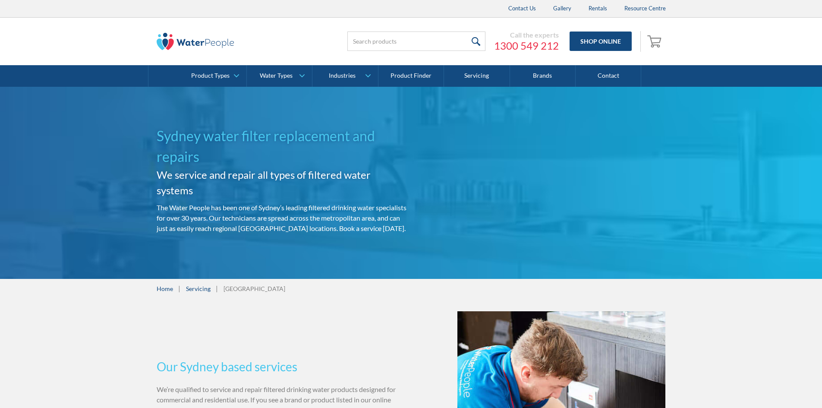 The image size is (822, 408). I want to click on a: Brands, so click(543, 76).